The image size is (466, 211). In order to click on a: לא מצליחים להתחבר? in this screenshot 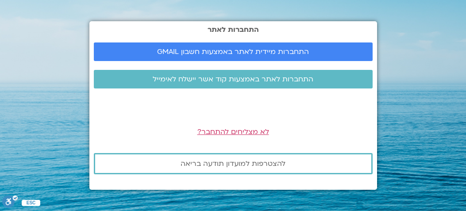, I will do `click(233, 132)`.